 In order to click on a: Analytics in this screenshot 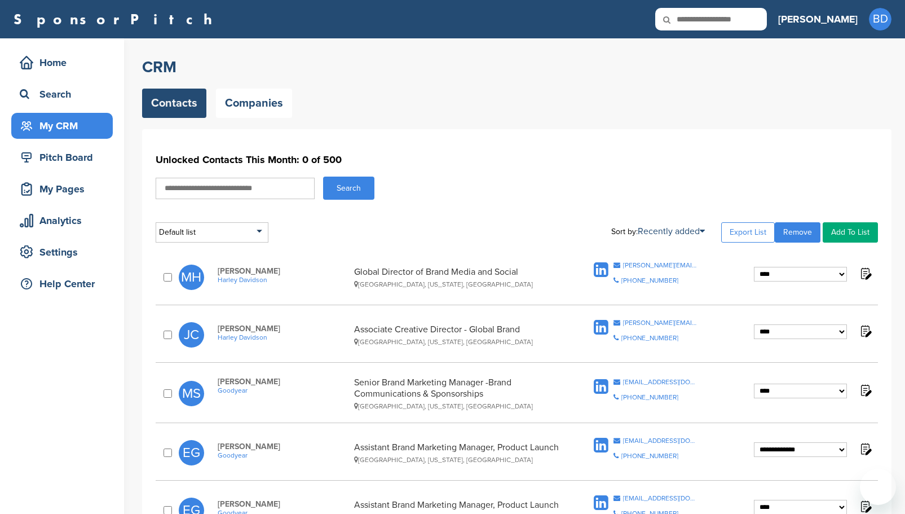, I will do `click(62, 221)`.